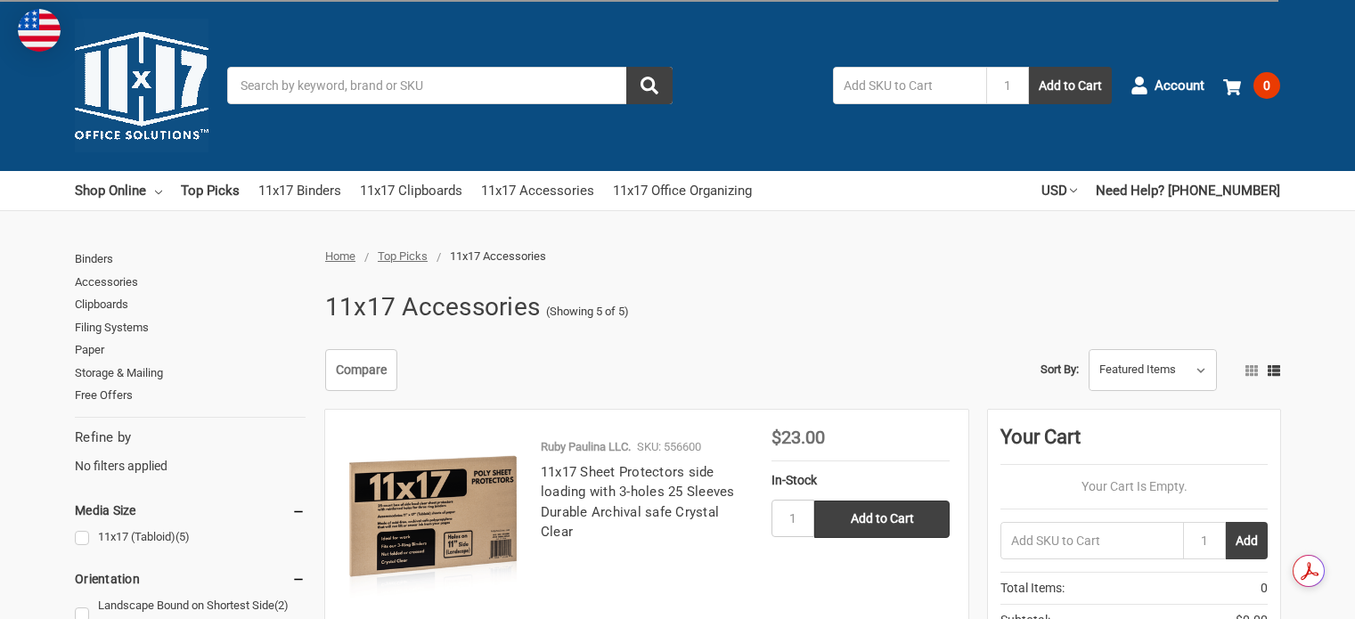 This screenshot has width=1355, height=619. I want to click on span: 11x17 Accessories, so click(498, 256).